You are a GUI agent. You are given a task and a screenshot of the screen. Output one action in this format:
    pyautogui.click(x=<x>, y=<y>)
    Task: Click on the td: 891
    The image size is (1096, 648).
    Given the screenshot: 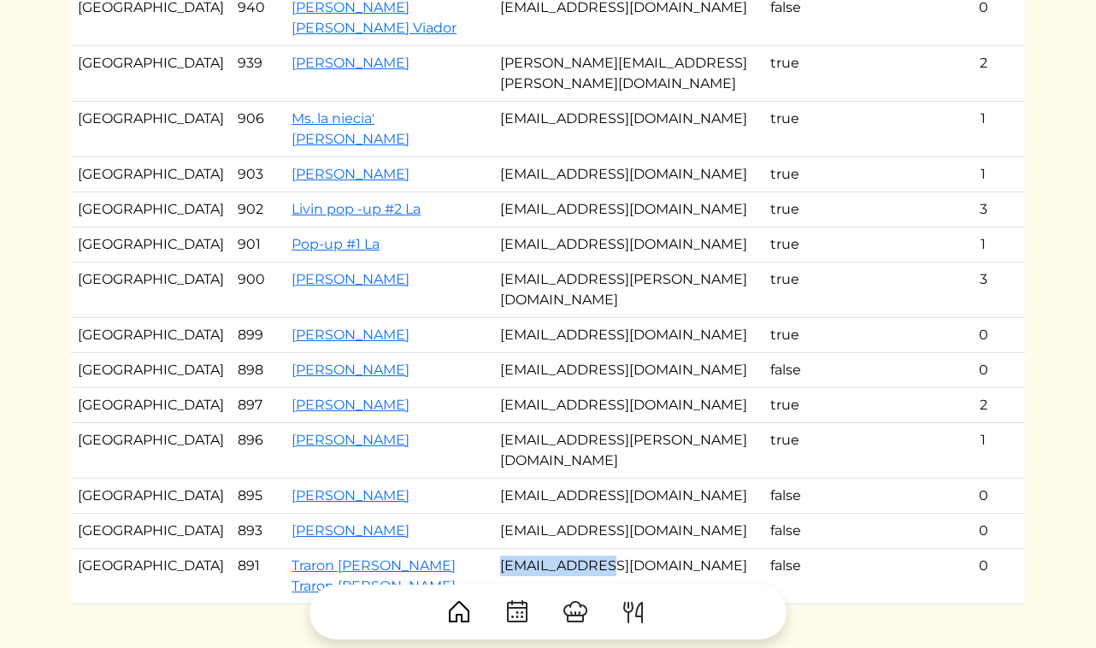 What is the action you would take?
    pyautogui.click(x=257, y=576)
    